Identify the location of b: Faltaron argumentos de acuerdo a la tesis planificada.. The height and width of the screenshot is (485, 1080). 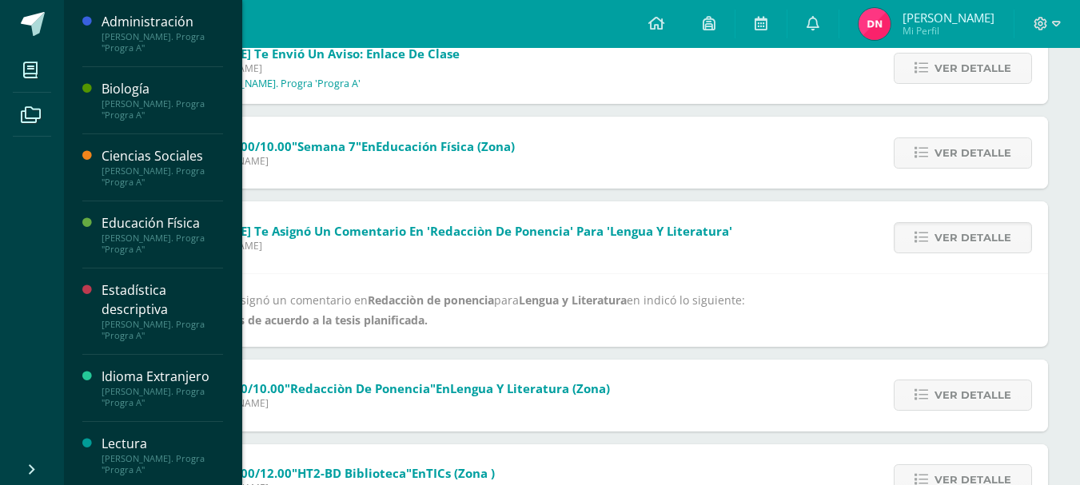
(277, 320).